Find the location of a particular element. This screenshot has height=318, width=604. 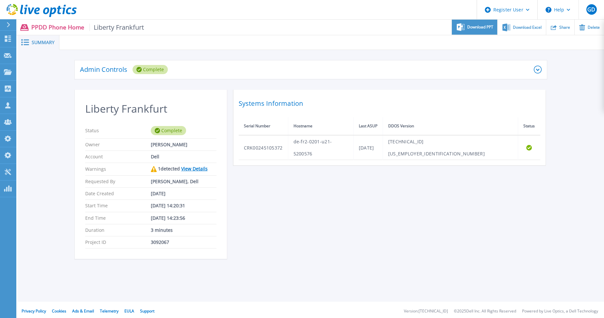

a: View Details is located at coordinates (194, 168).